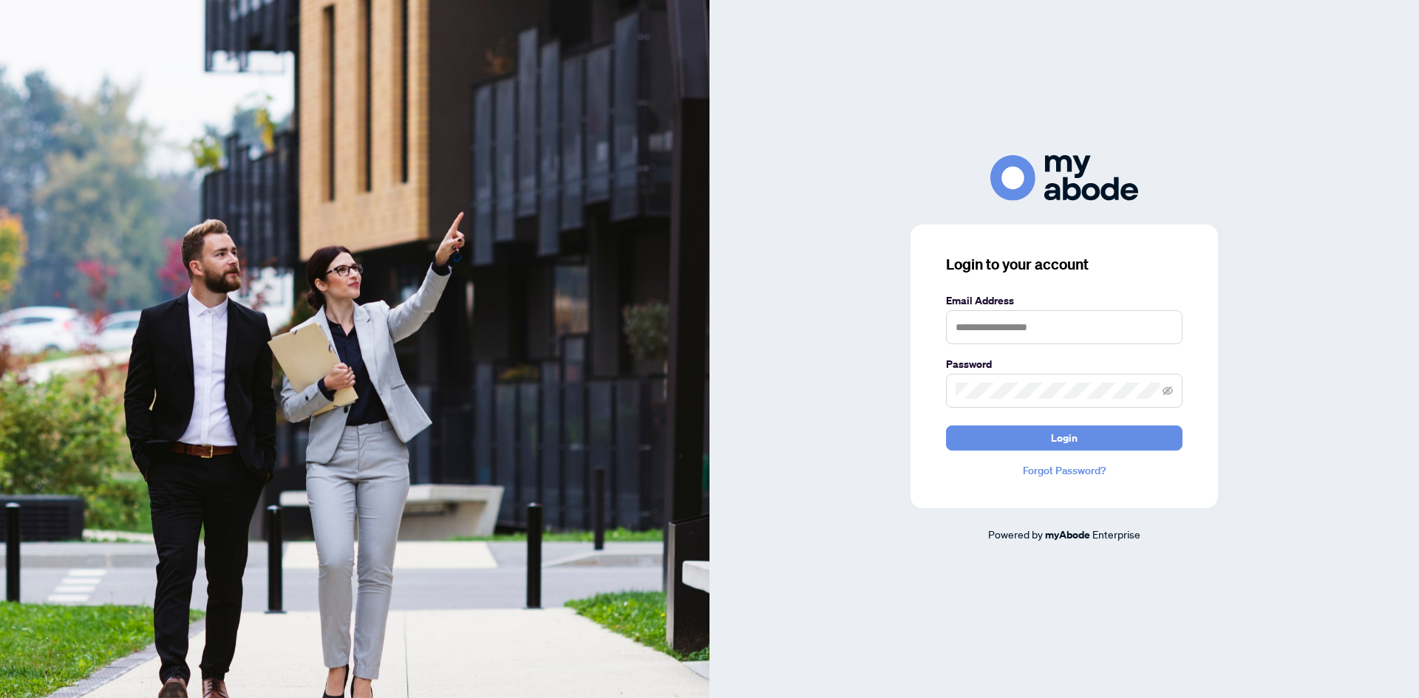 The width and height of the screenshot is (1419, 698). I want to click on span: Enterprise, so click(1116, 534).